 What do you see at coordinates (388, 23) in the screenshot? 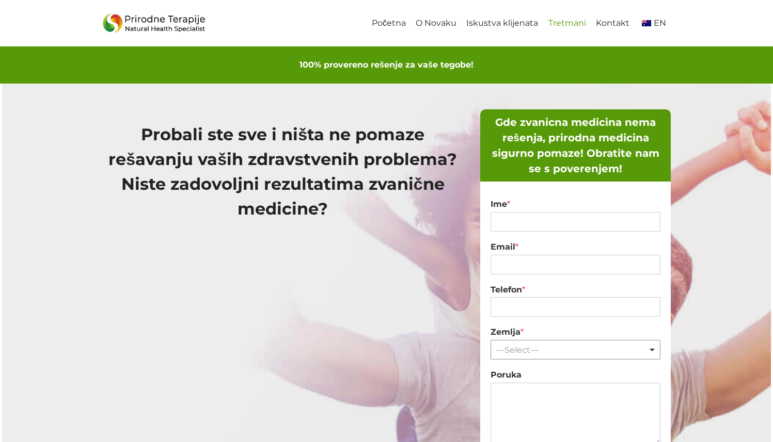
I see `a: Početna` at bounding box center [388, 23].